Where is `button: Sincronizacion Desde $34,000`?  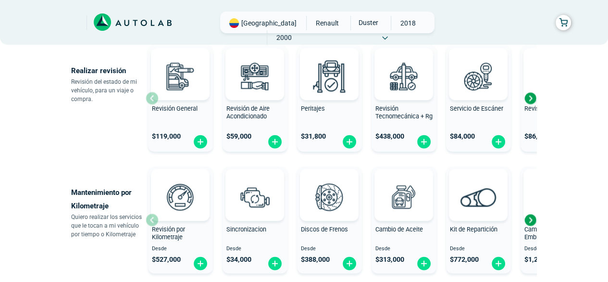 button: Sincronizacion Desde $34,000 is located at coordinates (255, 220).